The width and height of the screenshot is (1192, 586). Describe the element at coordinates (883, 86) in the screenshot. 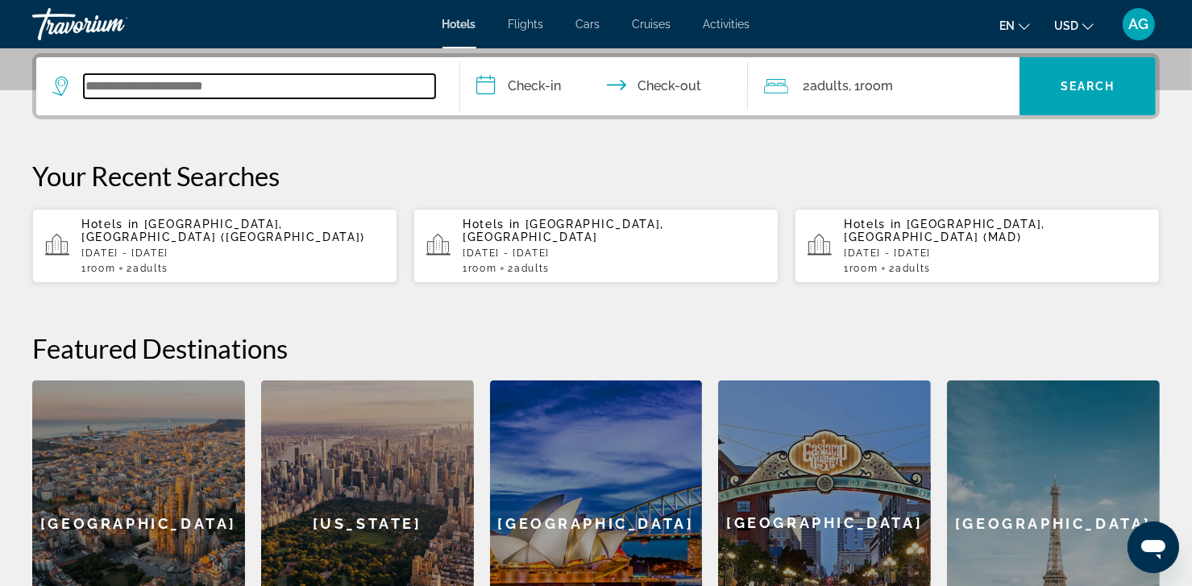

I see `button: Travelers: 2 adults, 0 children` at that location.